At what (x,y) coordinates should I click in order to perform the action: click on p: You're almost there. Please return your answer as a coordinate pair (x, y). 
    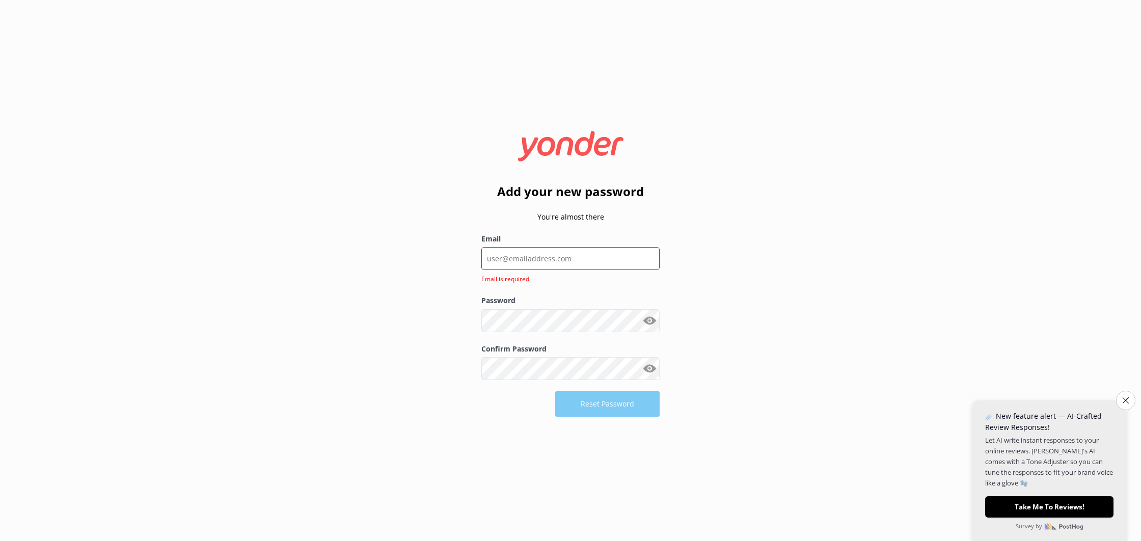
    Looking at the image, I should click on (571, 217).